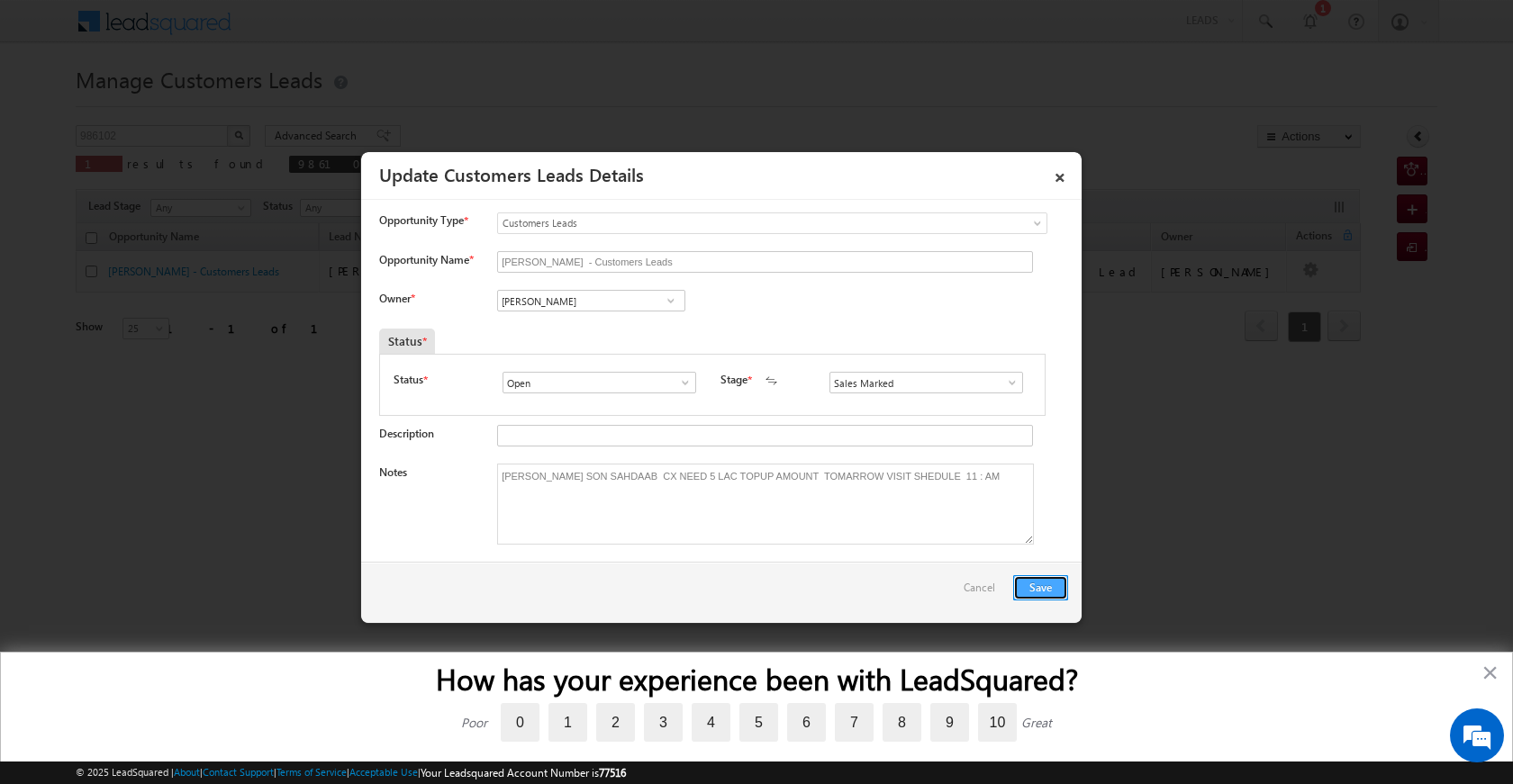 This screenshot has width=1513, height=784. I want to click on button: Save, so click(1040, 588).